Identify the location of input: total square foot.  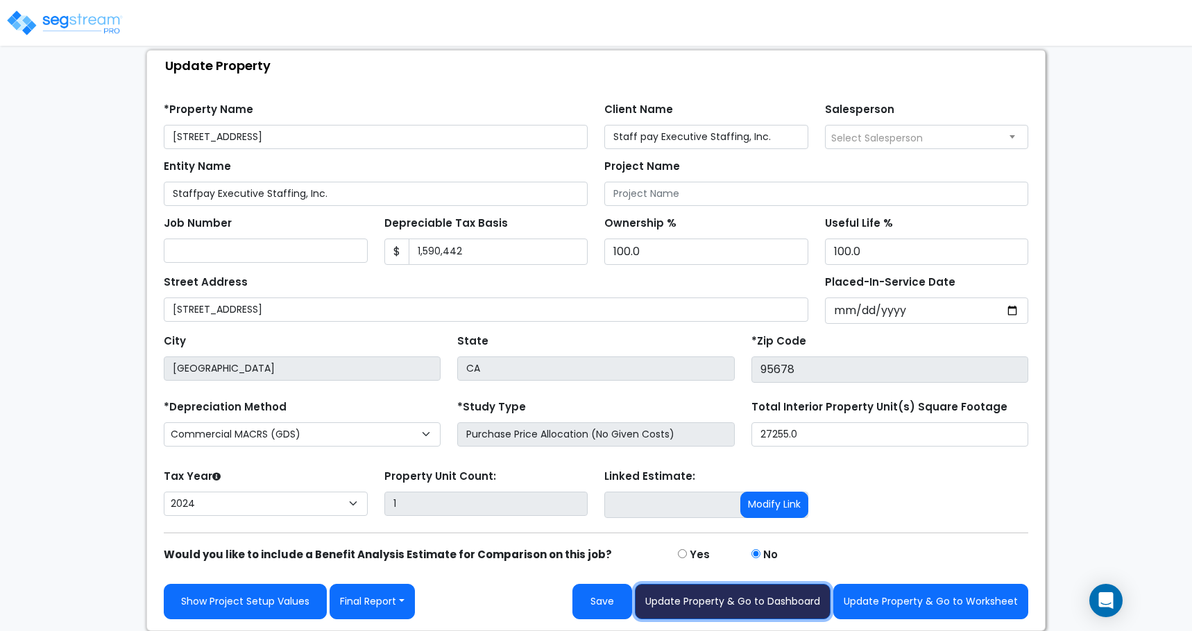
(889, 434).